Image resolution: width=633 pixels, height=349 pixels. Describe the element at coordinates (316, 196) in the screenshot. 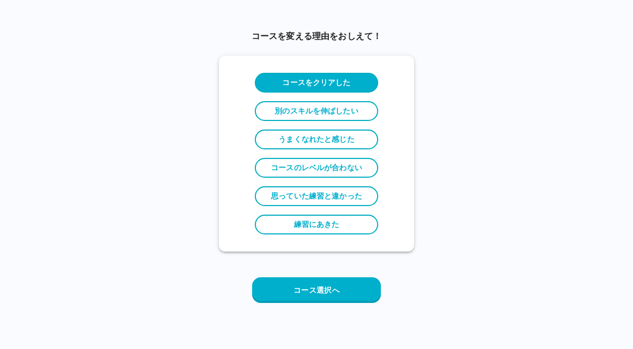

I see `p: 思っていた練習と違かった` at that location.